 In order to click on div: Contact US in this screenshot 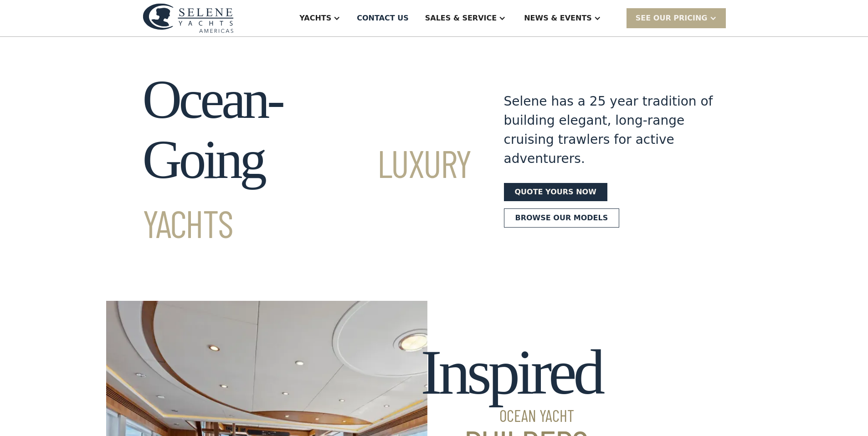, I will do `click(383, 18)`.